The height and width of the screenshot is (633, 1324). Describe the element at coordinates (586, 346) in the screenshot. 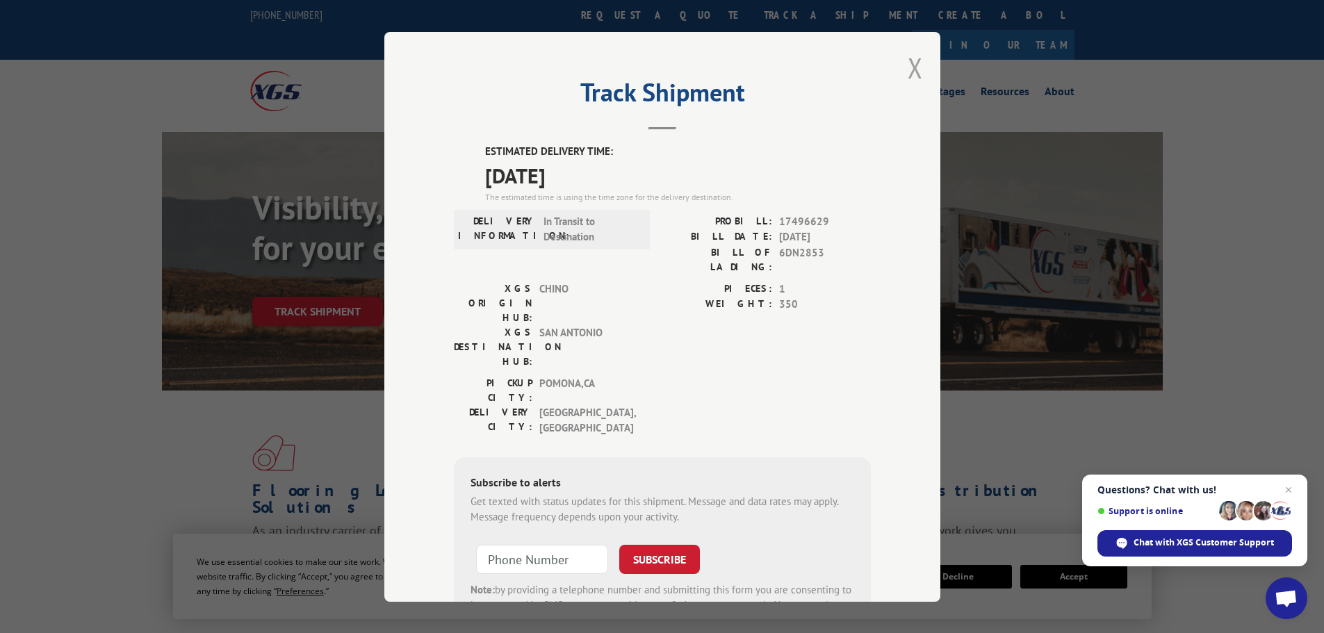

I see `span: SAN ANTONIO` at that location.